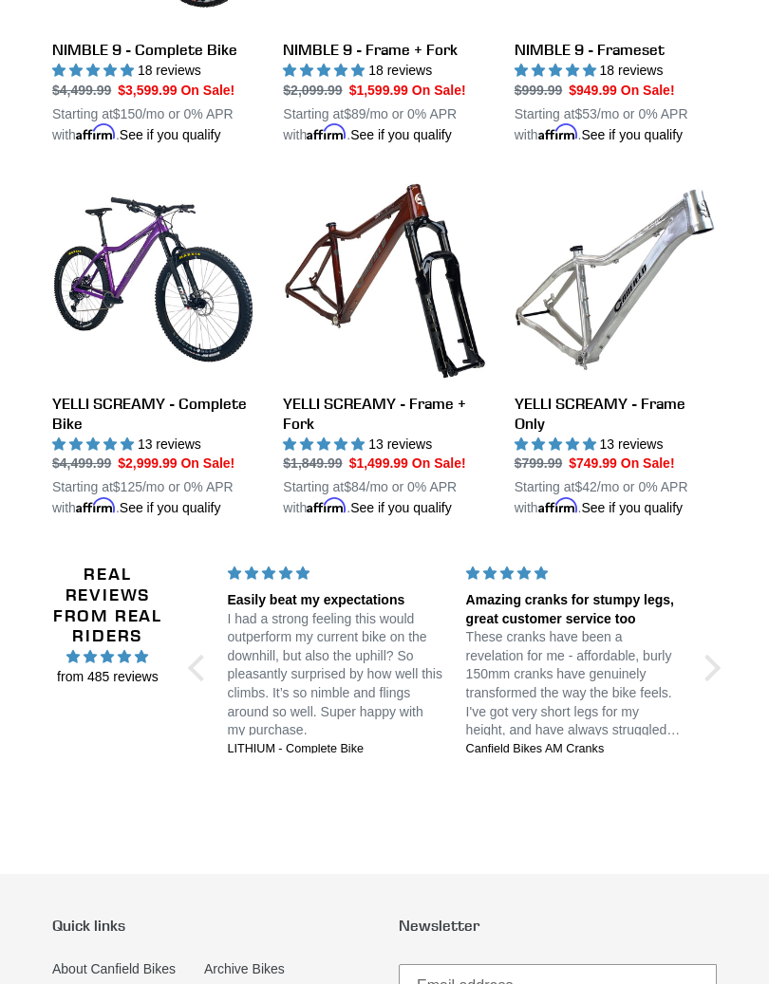 The width and height of the screenshot is (769, 984). Describe the element at coordinates (211, 926) in the screenshot. I see `p: Quick links` at that location.